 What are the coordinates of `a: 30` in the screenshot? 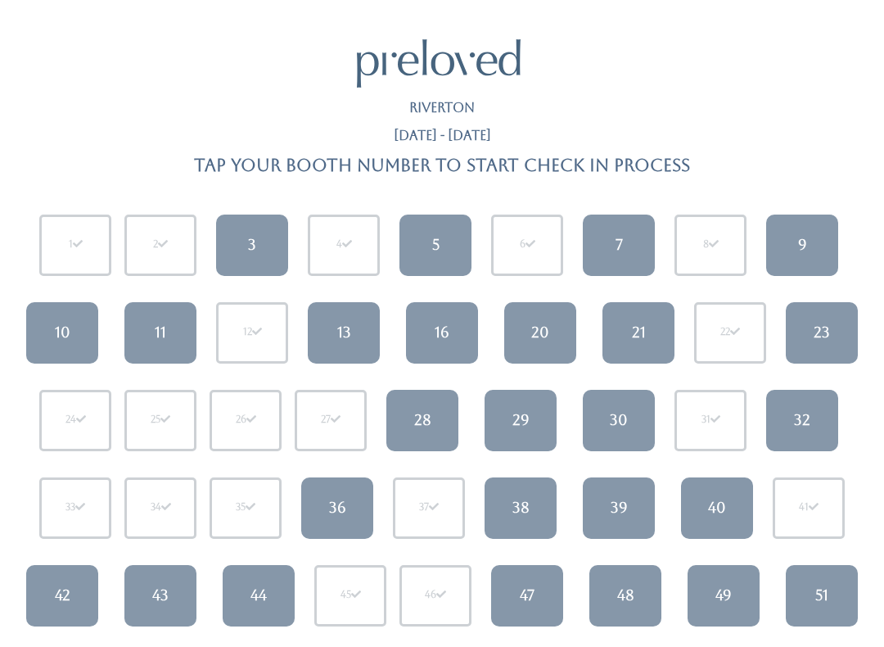 It's located at (619, 420).